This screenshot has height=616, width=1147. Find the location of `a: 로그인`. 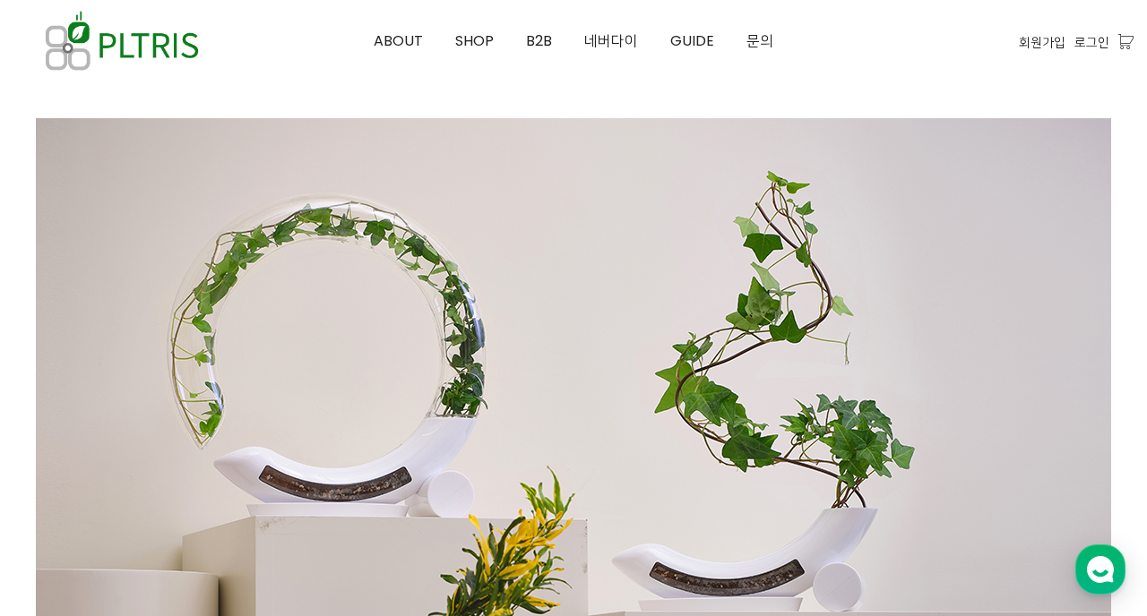

a: 로그인 is located at coordinates (1091, 42).